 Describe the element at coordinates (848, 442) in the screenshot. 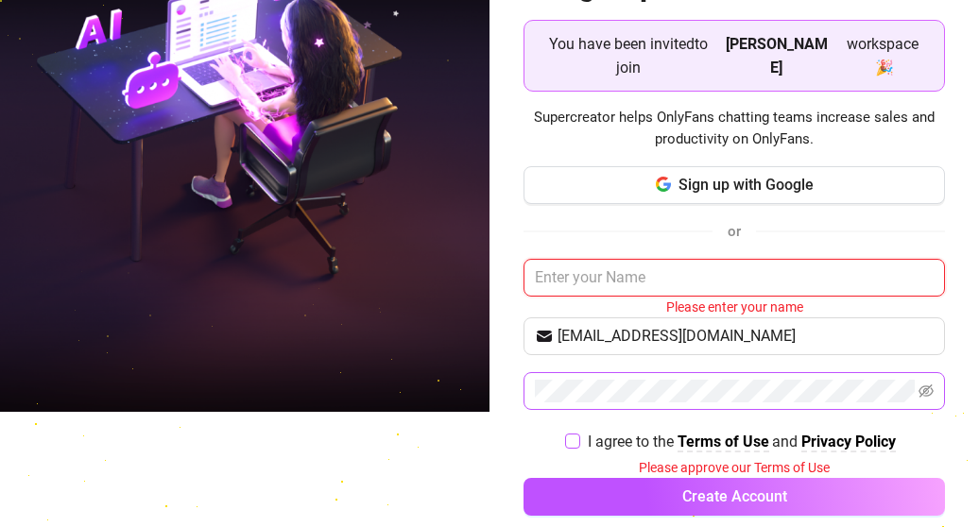

I see `a: Privacy Policy` at that location.